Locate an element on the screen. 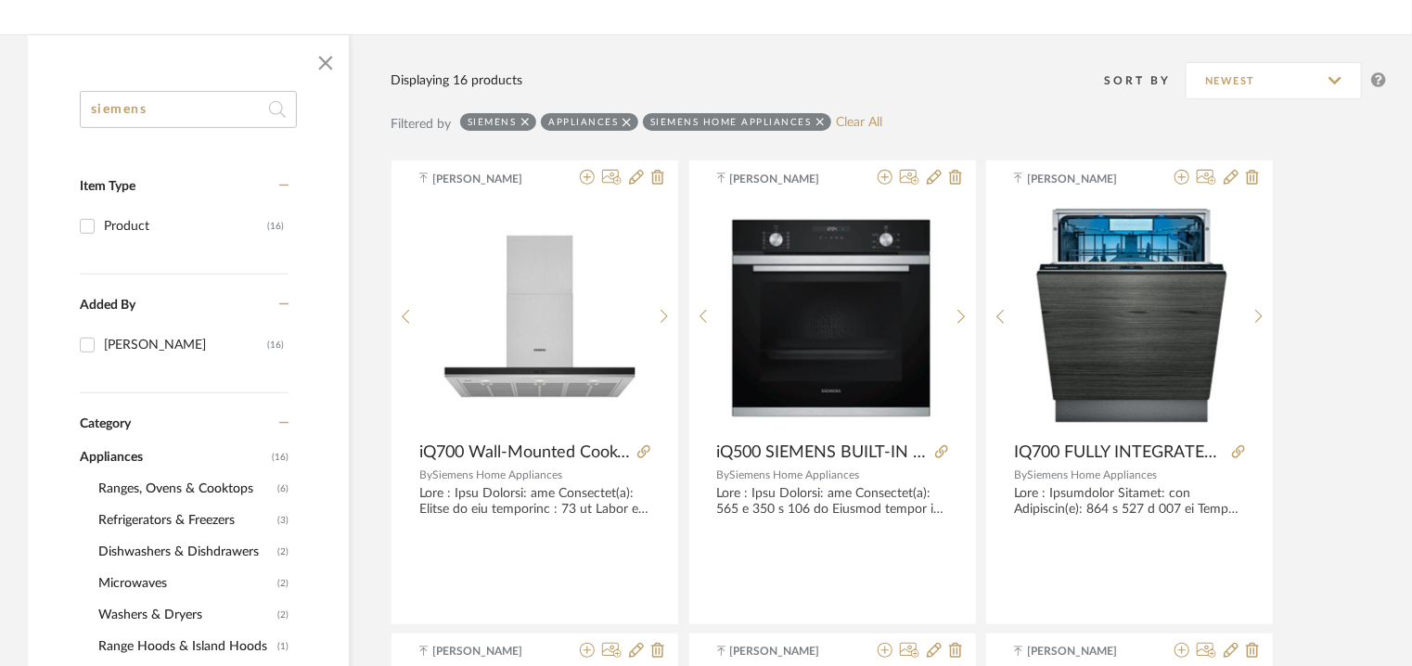 The height and width of the screenshot is (666, 1412). div: Filtered by is located at coordinates (420, 124).